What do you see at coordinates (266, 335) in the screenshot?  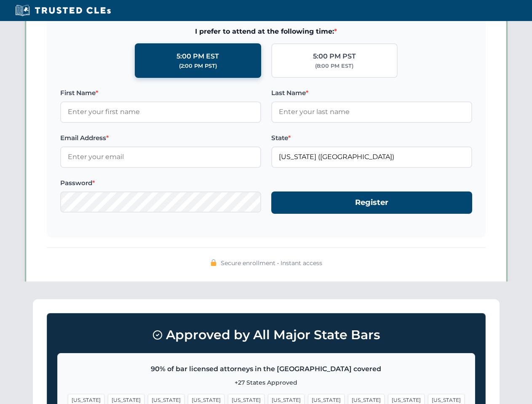 I see `h3: Approved by All Major State Bars` at bounding box center [266, 335].